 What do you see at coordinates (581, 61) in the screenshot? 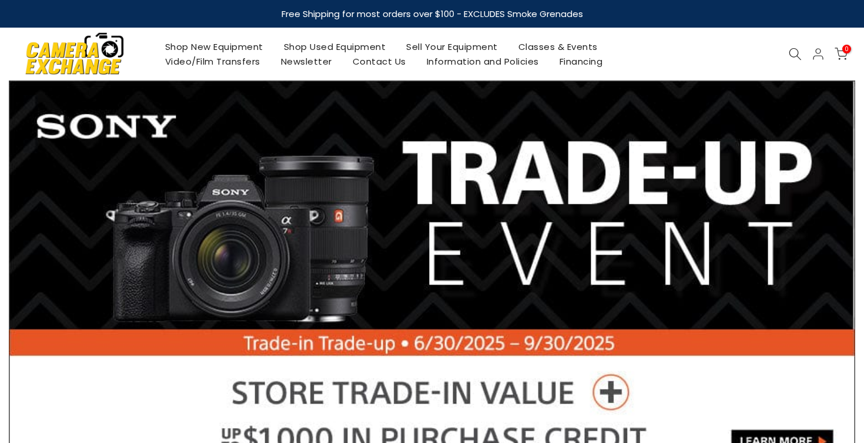
I see `a: Financing` at bounding box center [581, 61].